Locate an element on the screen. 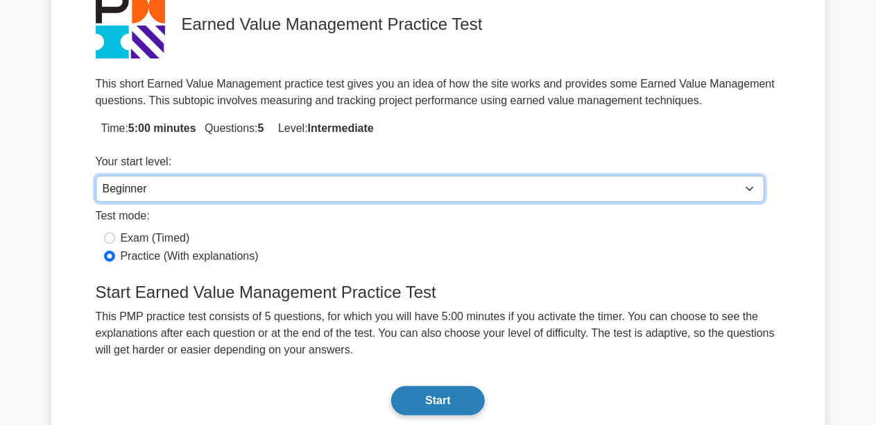 The width and height of the screenshot is (876, 425). p: This PMP practice test consists of 5 questions, for which you will have 5:00 minutes if you activ... is located at coordinates (439, 333).